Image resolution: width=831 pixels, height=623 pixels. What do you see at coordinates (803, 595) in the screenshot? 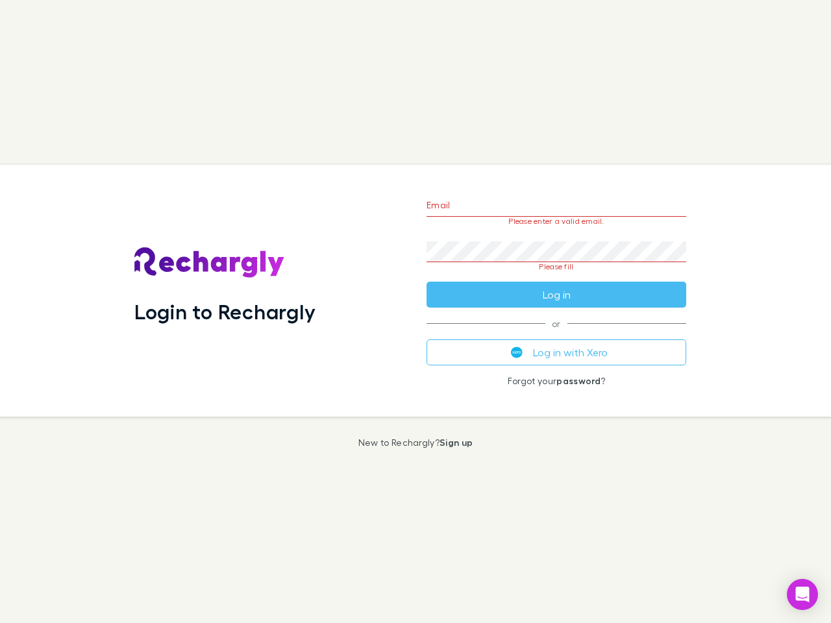
I see `div: Open Intercom Messenger` at bounding box center [803, 595].